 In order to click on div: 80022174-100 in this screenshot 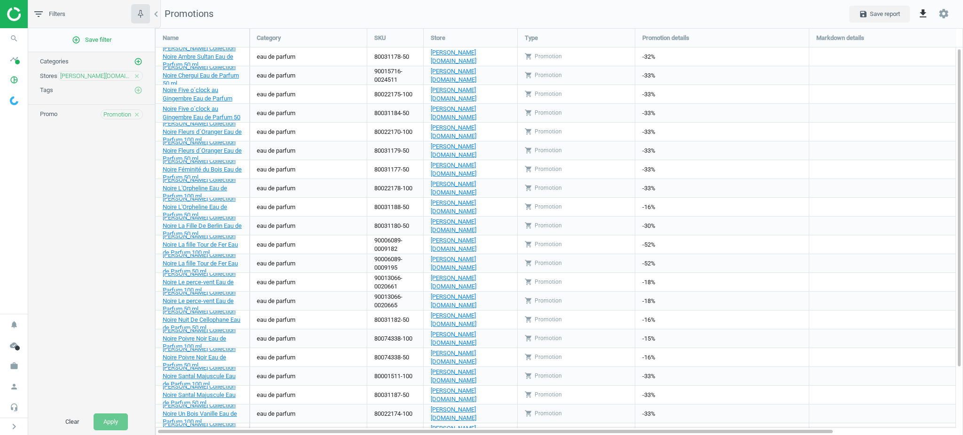, I will do `click(395, 414)`.